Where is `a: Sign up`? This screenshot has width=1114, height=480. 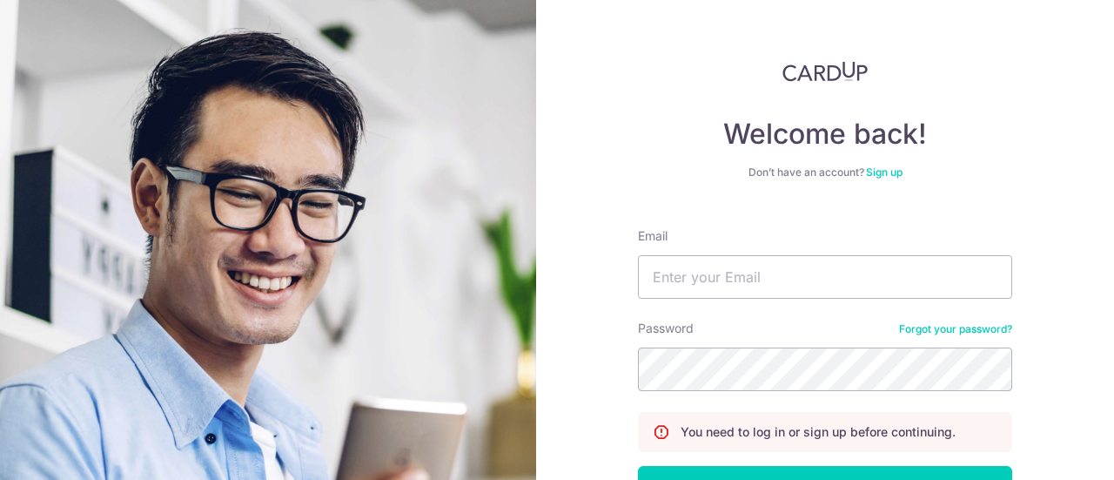 a: Sign up is located at coordinates (885, 172).